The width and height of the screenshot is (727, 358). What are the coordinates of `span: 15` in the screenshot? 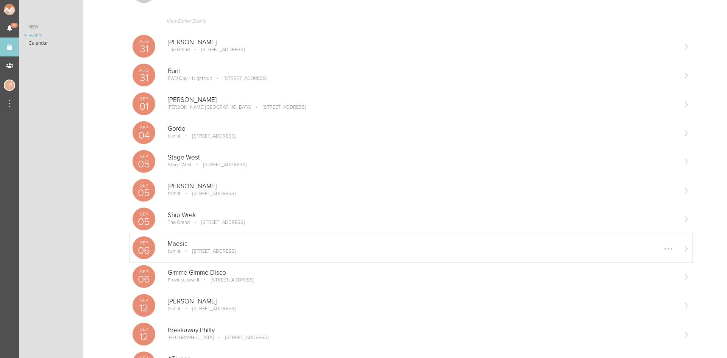 It's located at (14, 25).